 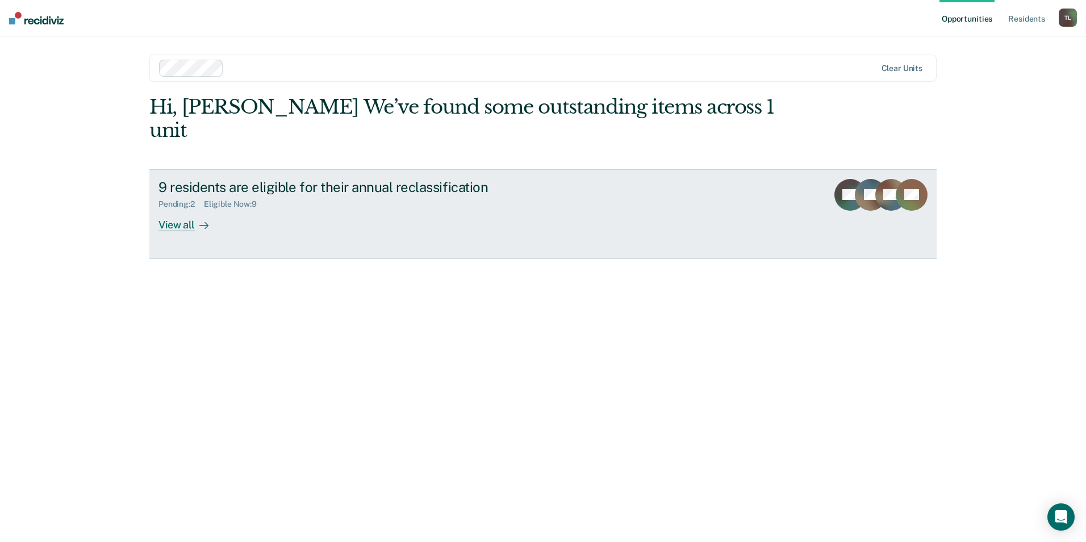 I want to click on div: View all, so click(x=190, y=220).